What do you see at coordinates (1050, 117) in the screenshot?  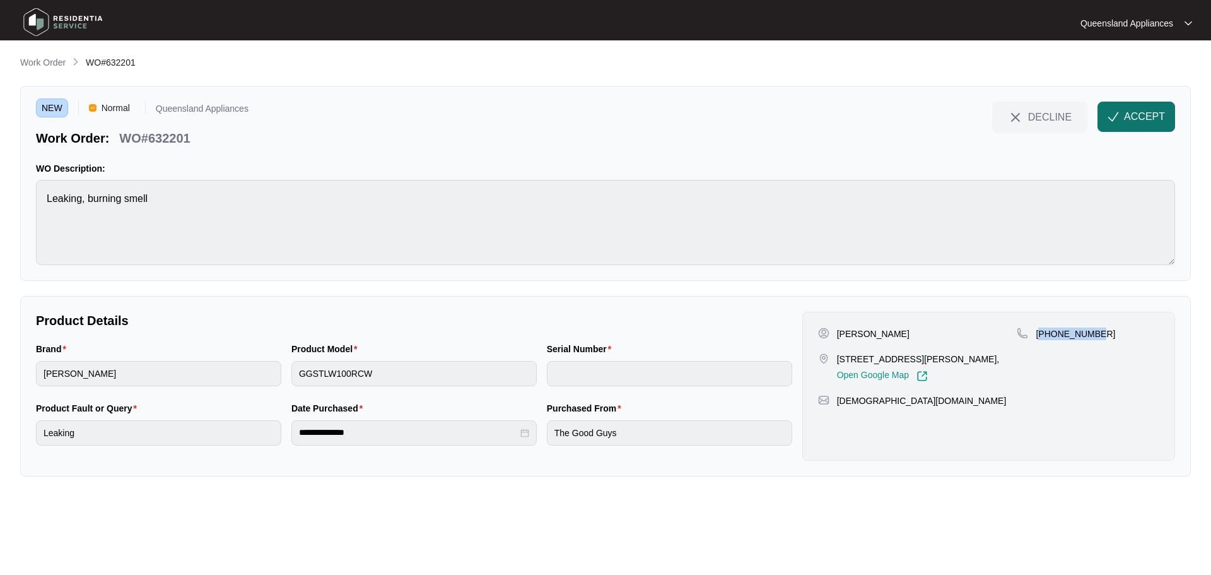 I see `span: DECLINE` at bounding box center [1050, 117].